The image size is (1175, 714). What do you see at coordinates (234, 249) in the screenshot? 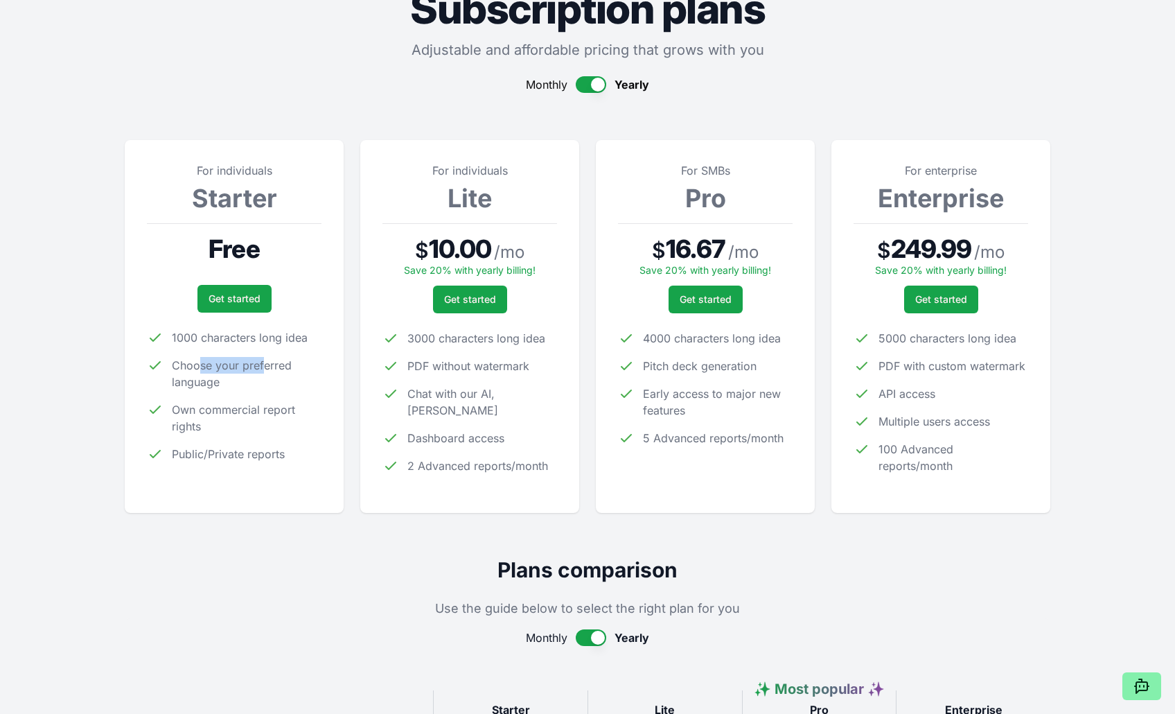
I see `span: Free` at bounding box center [234, 249].